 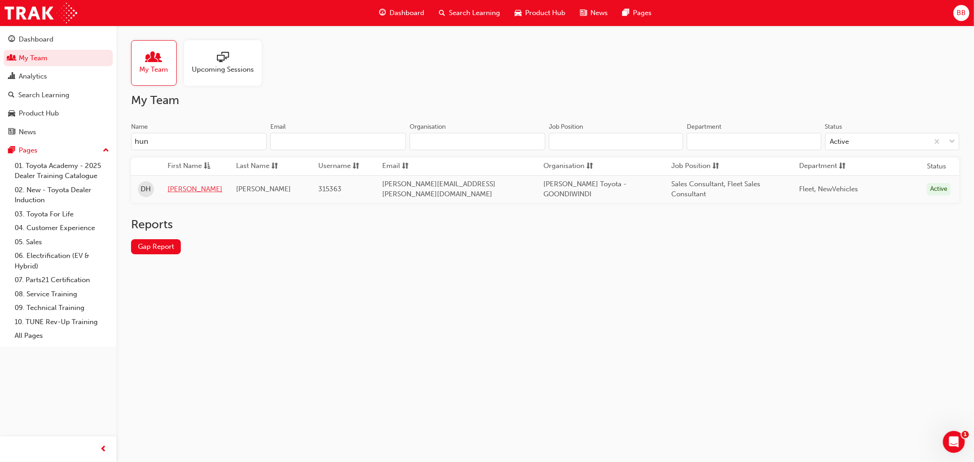 What do you see at coordinates (330, 189) in the screenshot?
I see `span: 315363` at bounding box center [330, 189].